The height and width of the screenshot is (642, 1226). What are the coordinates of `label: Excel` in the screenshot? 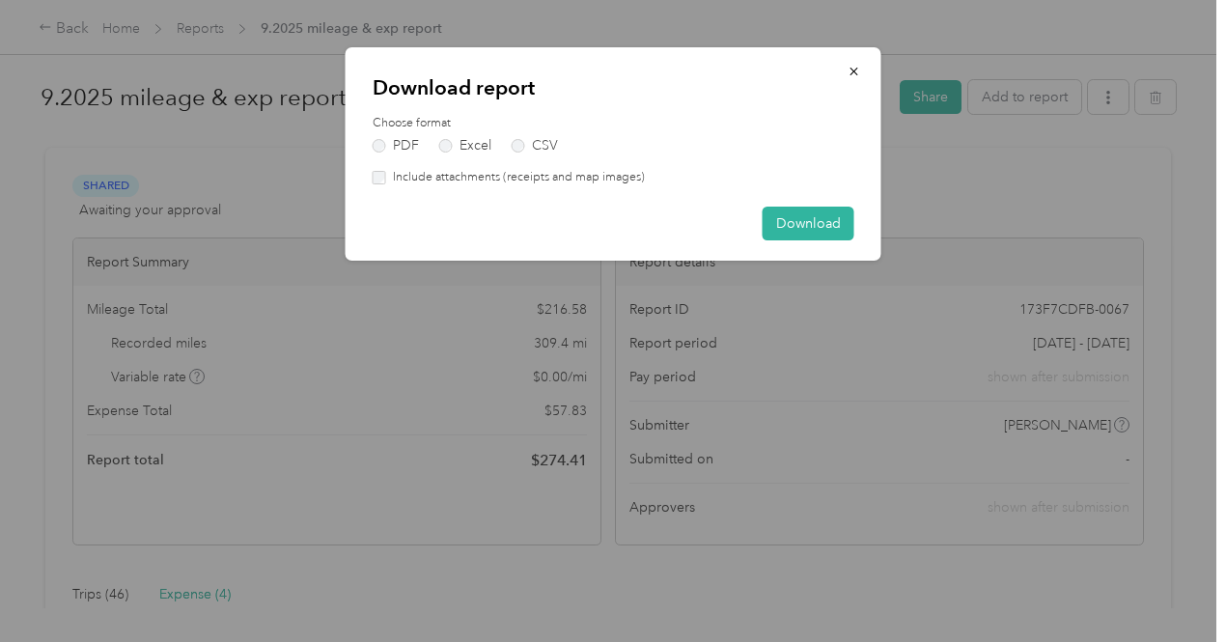 It's located at (465, 146).